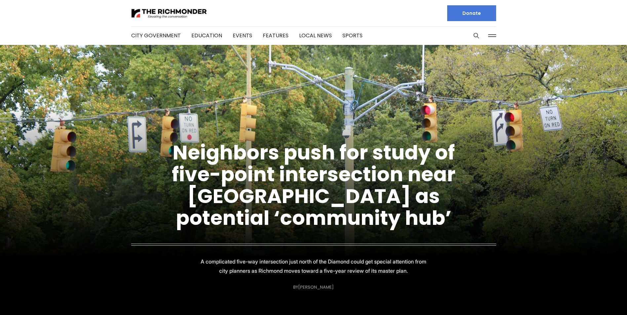 Image resolution: width=627 pixels, height=315 pixels. What do you see at coordinates (476, 36) in the screenshot?
I see `button: Search this site` at bounding box center [476, 36].